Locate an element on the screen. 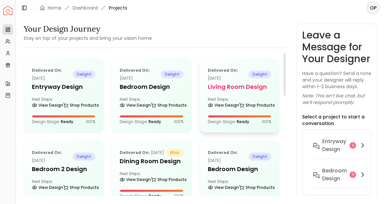  span: bliss is located at coordinates (175, 153).